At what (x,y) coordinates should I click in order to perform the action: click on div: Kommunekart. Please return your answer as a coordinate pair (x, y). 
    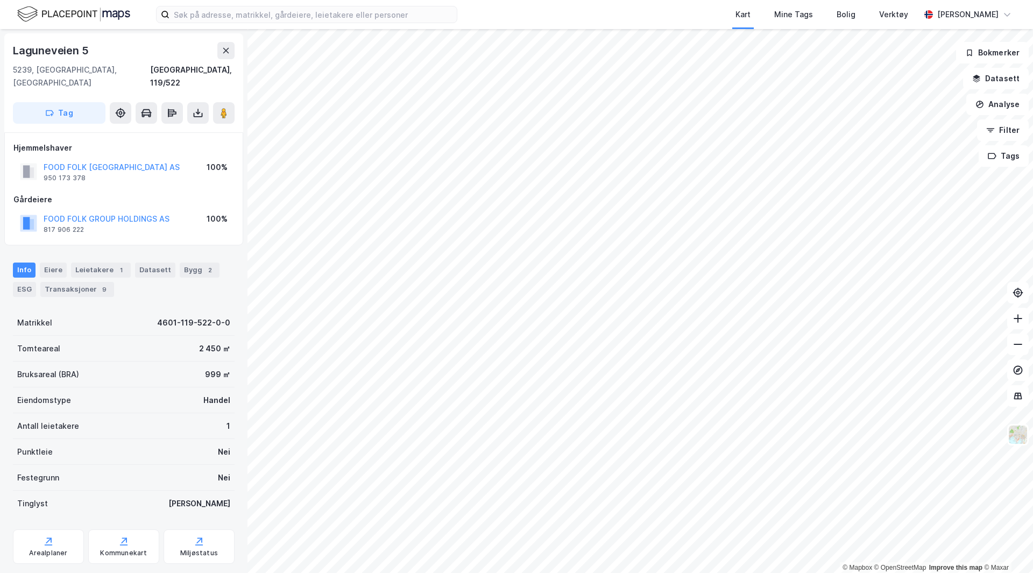
    Looking at the image, I should click on (123, 553).